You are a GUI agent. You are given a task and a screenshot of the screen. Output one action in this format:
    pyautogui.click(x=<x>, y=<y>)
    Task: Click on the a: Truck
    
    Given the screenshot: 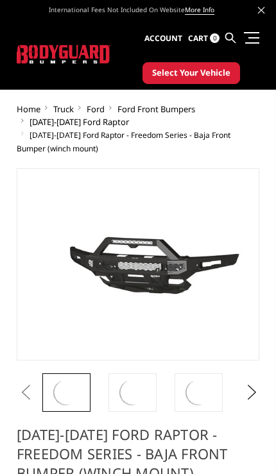 What is the action you would take?
    pyautogui.click(x=63, y=109)
    